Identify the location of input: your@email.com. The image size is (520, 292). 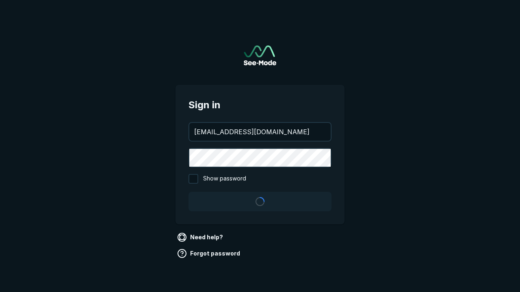
(260, 132).